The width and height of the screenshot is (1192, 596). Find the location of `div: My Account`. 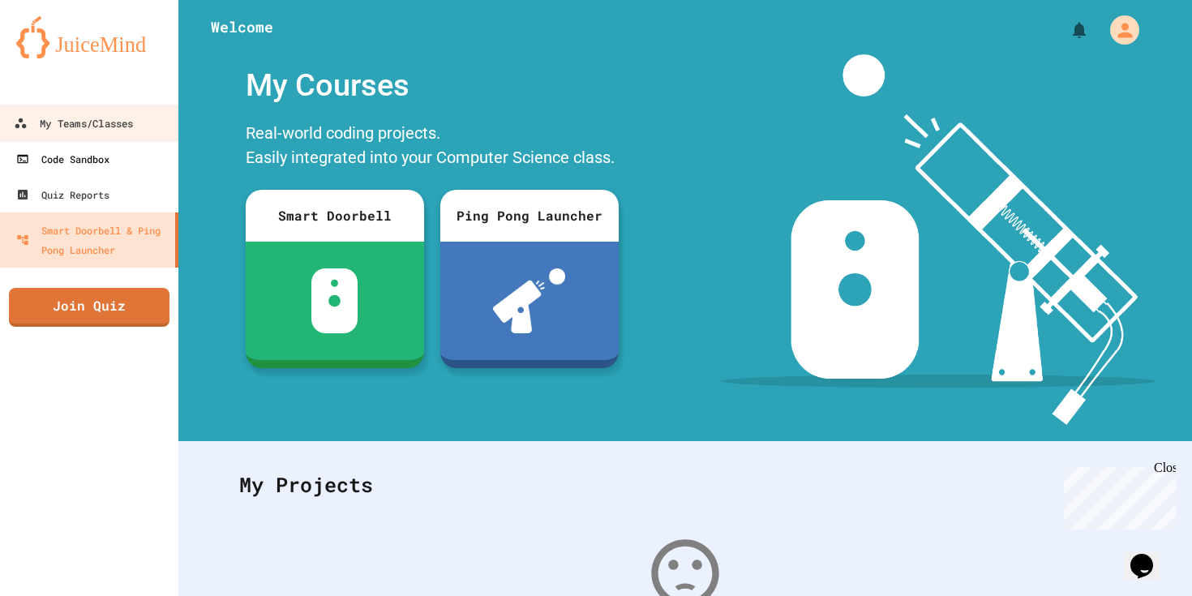

div: My Account is located at coordinates (1118, 30).